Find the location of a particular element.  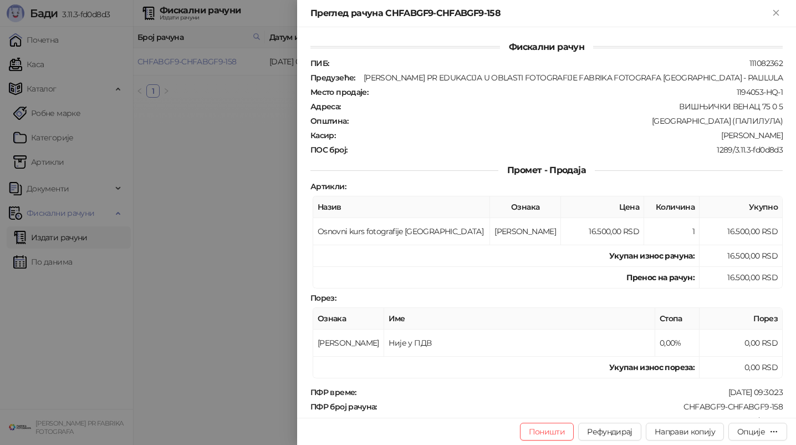

div: 156/158ПП is located at coordinates (576, 421).